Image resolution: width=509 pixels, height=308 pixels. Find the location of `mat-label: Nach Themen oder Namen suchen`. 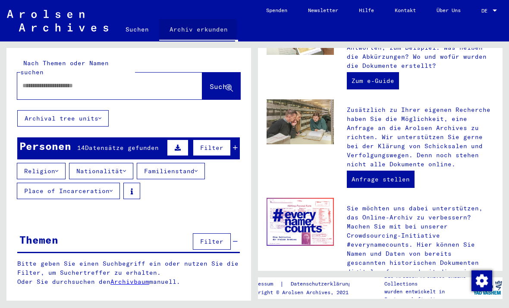

mat-label: Nach Themen oder Namen suchen is located at coordinates (64, 67).